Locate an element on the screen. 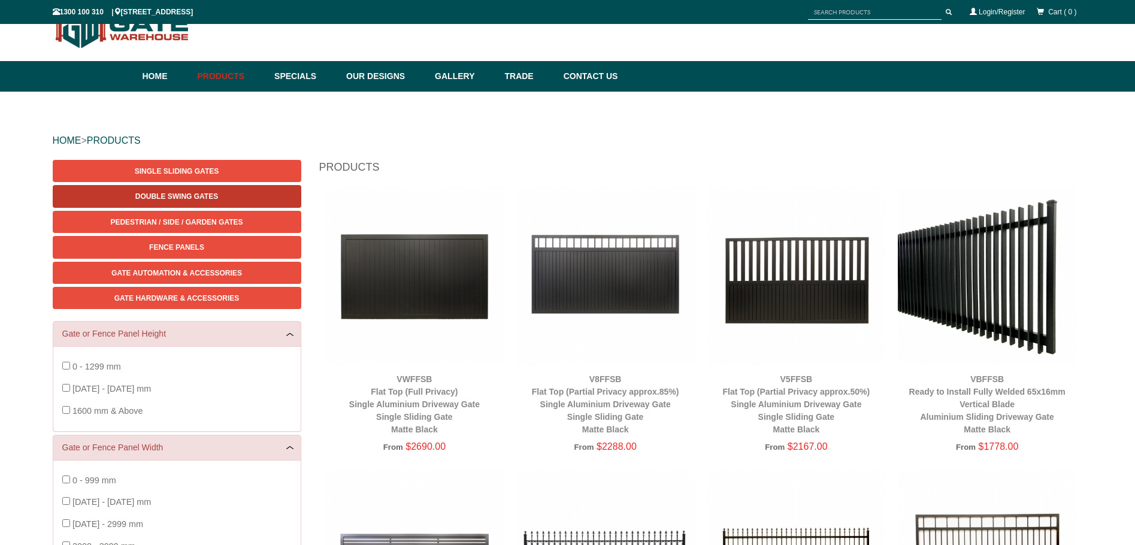 The image size is (1135, 545). span: Cart ( 0 ) is located at coordinates (1062, 12).